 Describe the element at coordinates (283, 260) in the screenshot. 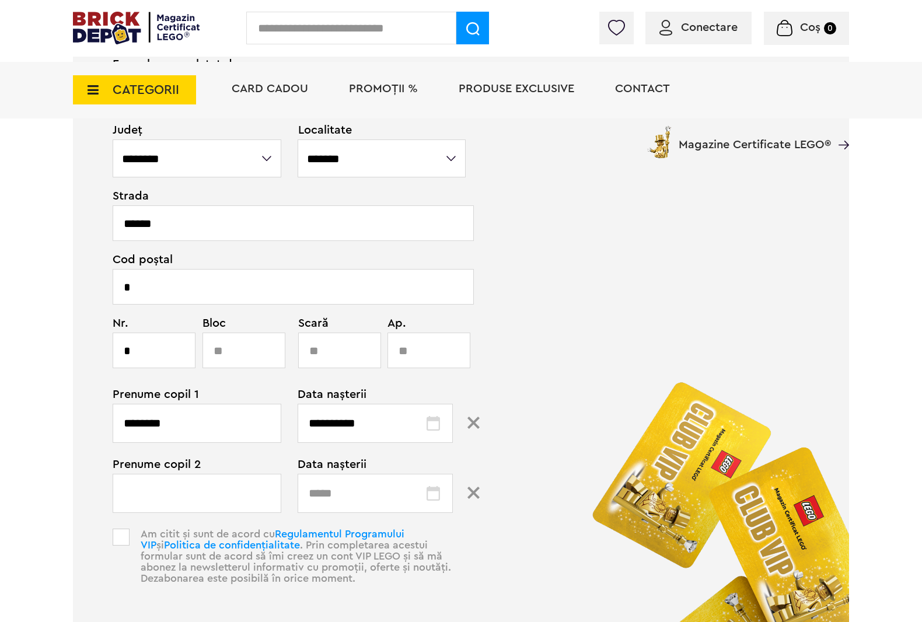

I see `span: Cod poștal` at that location.